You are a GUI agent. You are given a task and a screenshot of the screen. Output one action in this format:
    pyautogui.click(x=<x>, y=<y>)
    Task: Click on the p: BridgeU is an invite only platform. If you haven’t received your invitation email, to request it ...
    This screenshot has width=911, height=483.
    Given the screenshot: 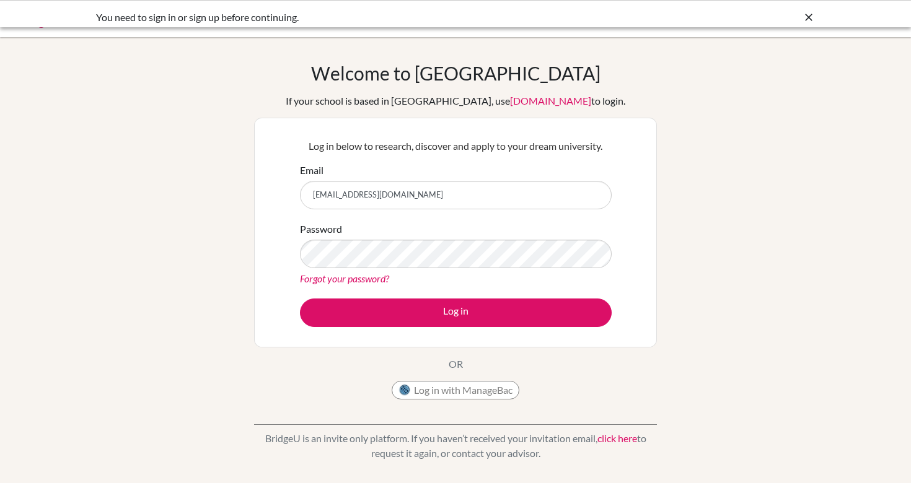 What is the action you would take?
    pyautogui.click(x=455, y=446)
    